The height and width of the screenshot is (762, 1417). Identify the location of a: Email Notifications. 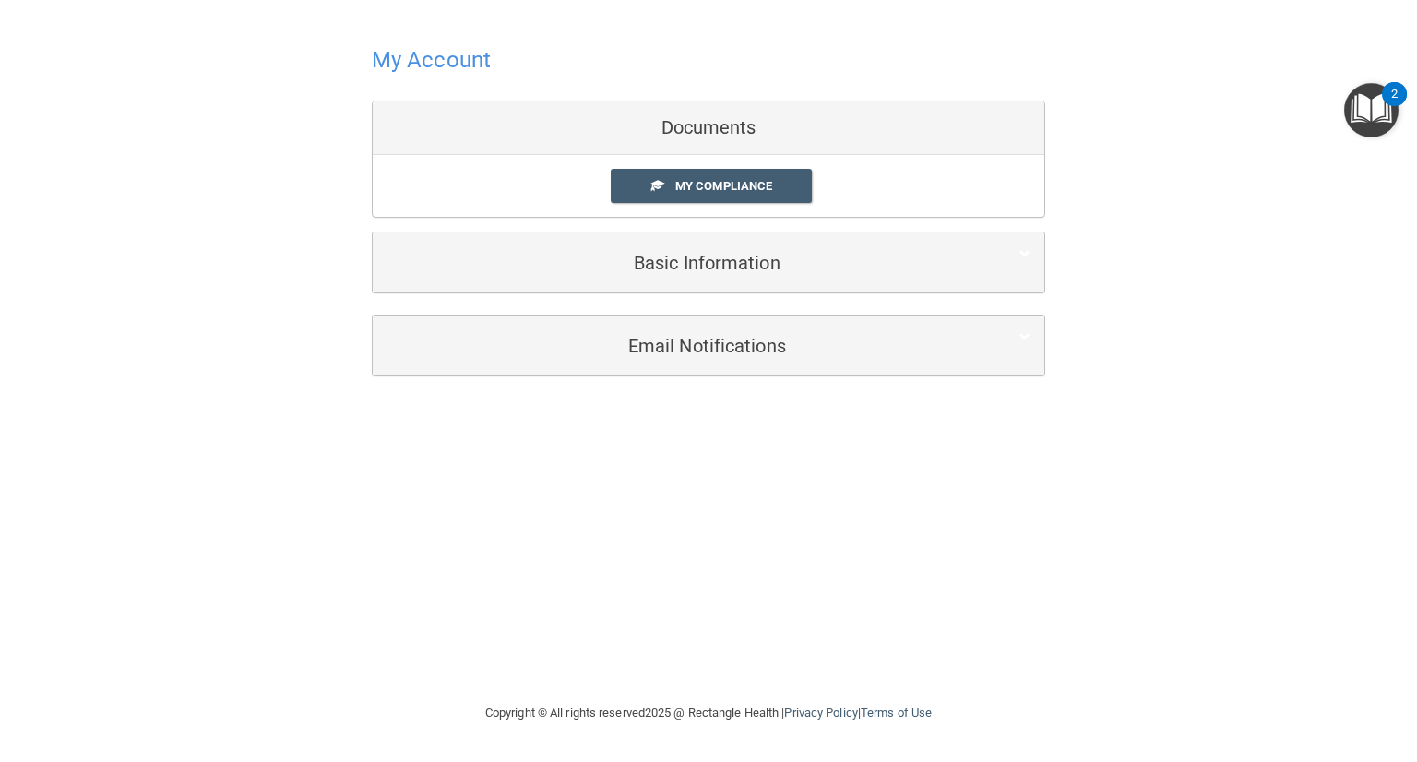
(708, 345).